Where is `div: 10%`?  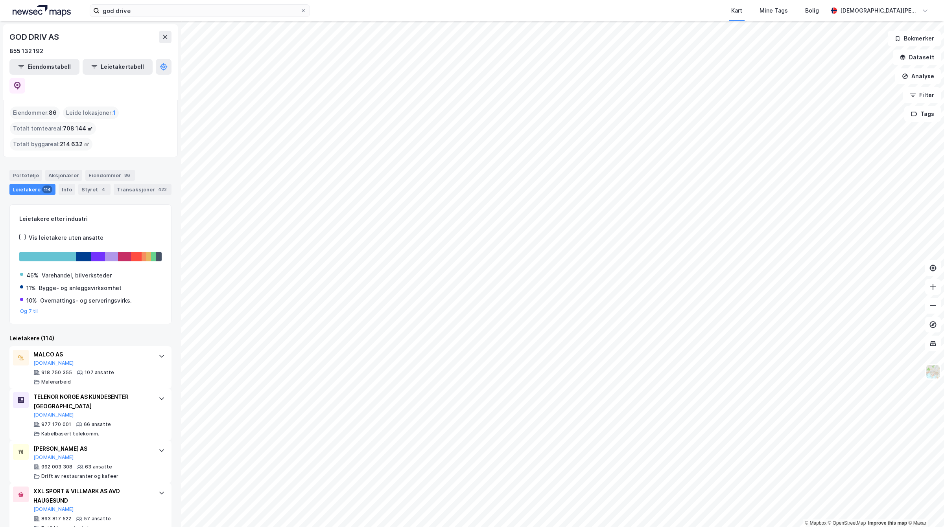 div: 10% is located at coordinates (31, 301).